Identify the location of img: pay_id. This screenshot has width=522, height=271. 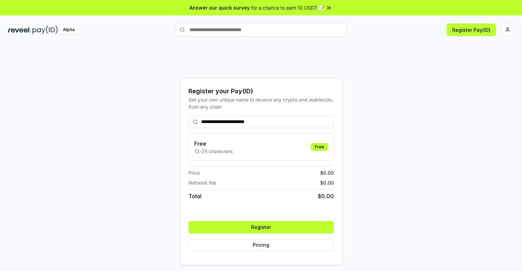
(45, 30).